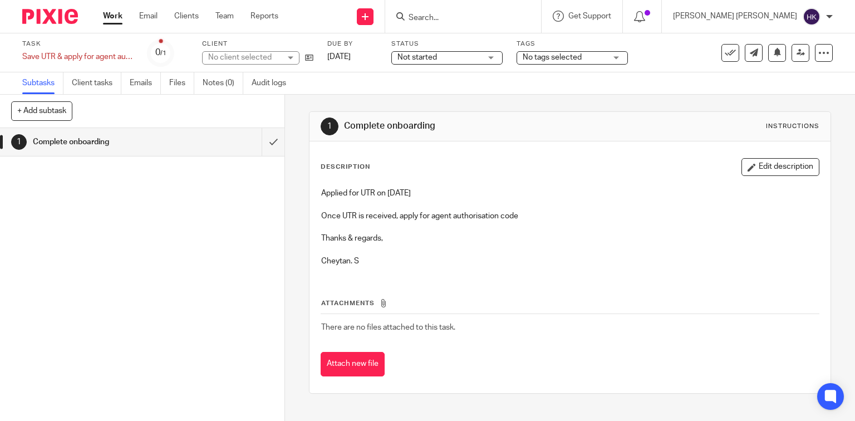 This screenshot has height=421, width=855. I want to click on a: Work, so click(112, 16).